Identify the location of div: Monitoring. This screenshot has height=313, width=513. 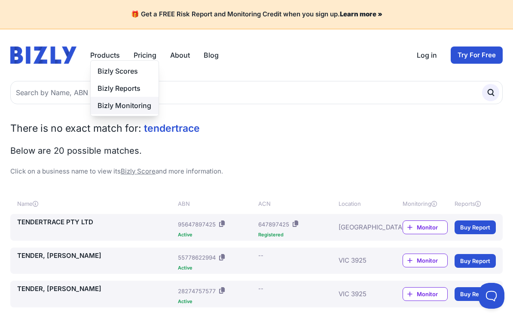
(425, 203).